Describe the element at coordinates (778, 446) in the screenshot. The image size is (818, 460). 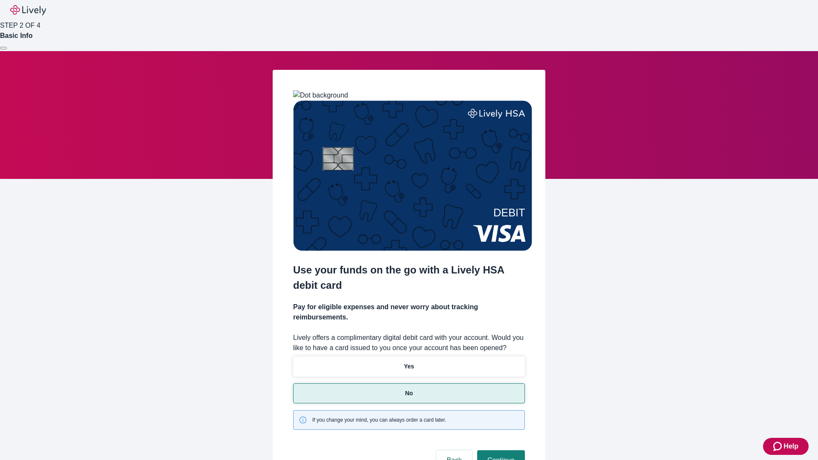
I see `svg: Zendesk support icon` at that location.